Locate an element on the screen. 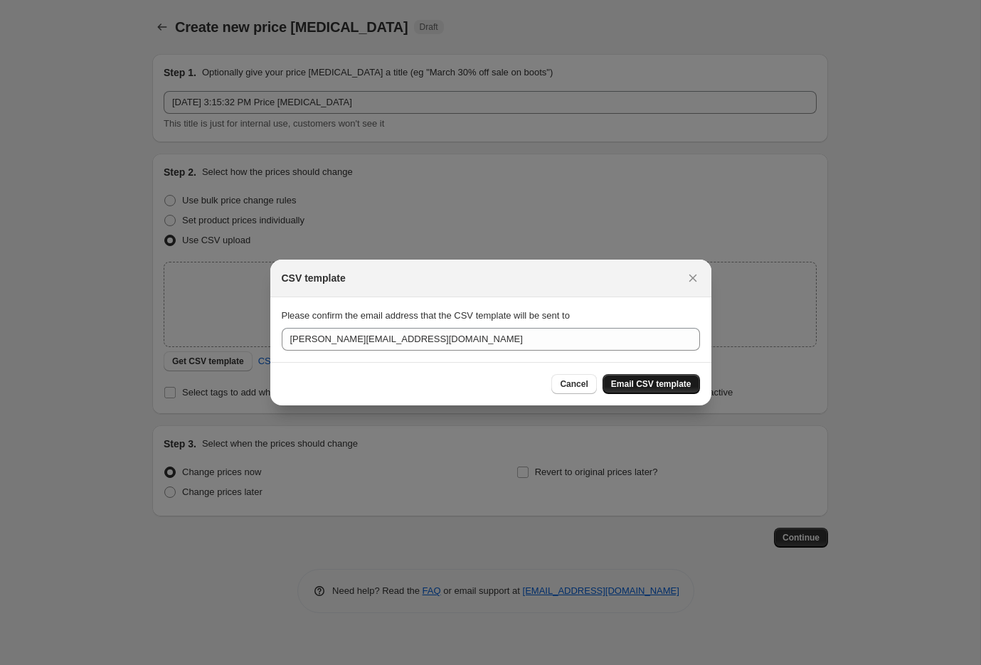 Image resolution: width=981 pixels, height=665 pixels. span: Cancel is located at coordinates (574, 384).